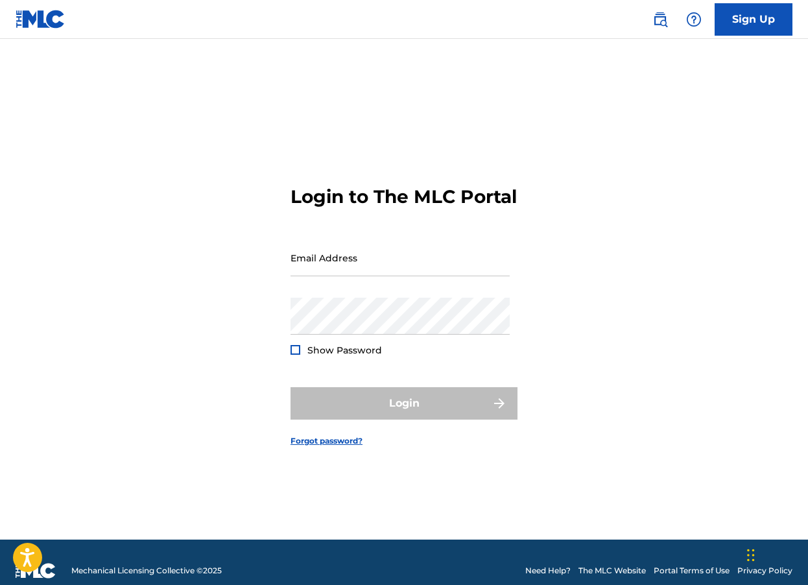 This screenshot has height=585, width=808. What do you see at coordinates (660, 19) in the screenshot?
I see `img: search` at bounding box center [660, 19].